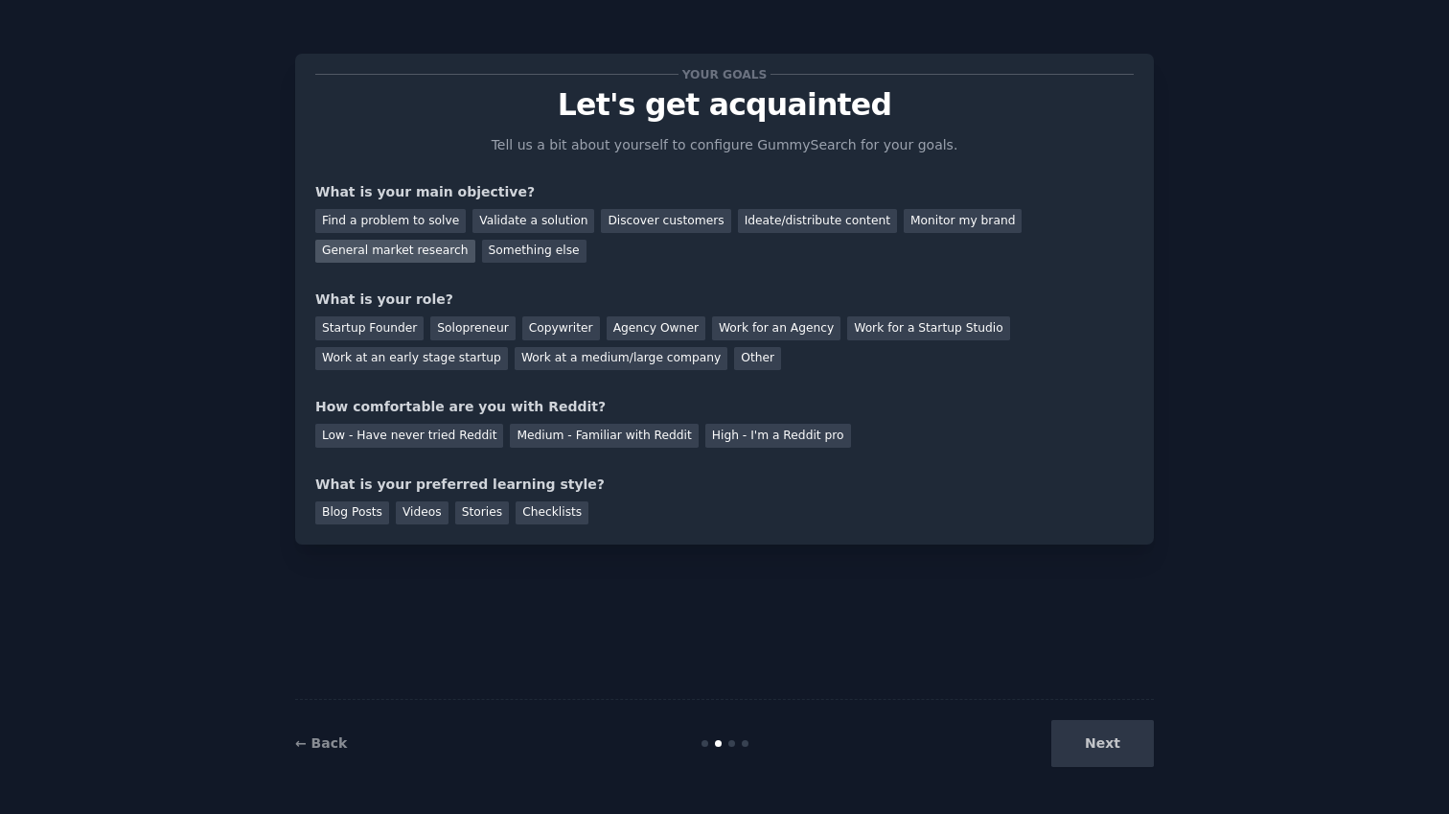 The height and width of the screenshot is (814, 1449). What do you see at coordinates (395, 251) in the screenshot?
I see `div: General market research` at bounding box center [395, 251].